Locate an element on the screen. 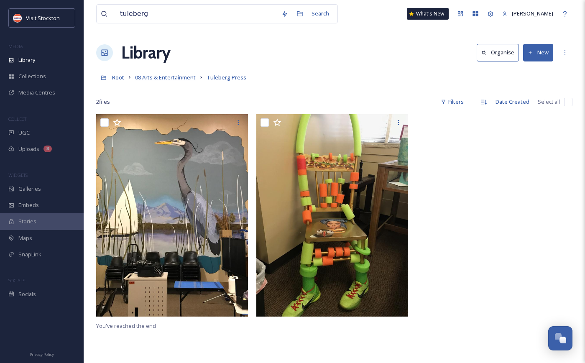 Image resolution: width=585 pixels, height=363 pixels. span: 2 file s is located at coordinates (103, 102).